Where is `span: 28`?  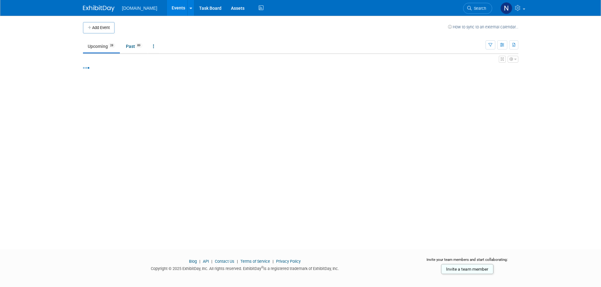 span: 28 is located at coordinates (112, 45).